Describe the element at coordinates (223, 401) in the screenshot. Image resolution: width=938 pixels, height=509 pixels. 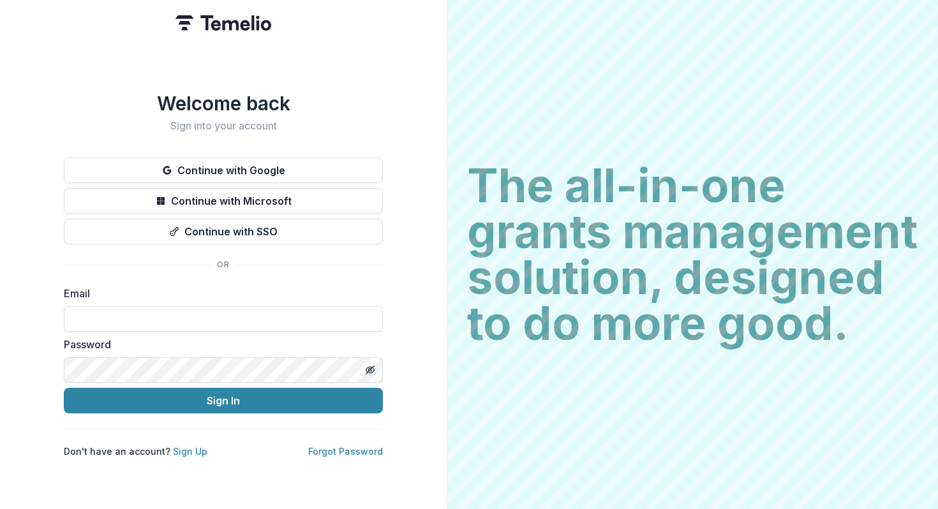
I see `button: Sign In` at that location.